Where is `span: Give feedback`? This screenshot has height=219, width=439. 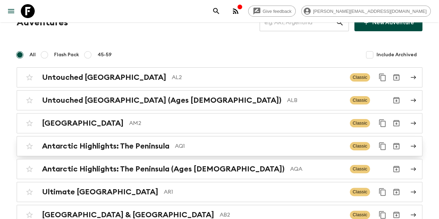
span: Give feedback is located at coordinates (277, 11).